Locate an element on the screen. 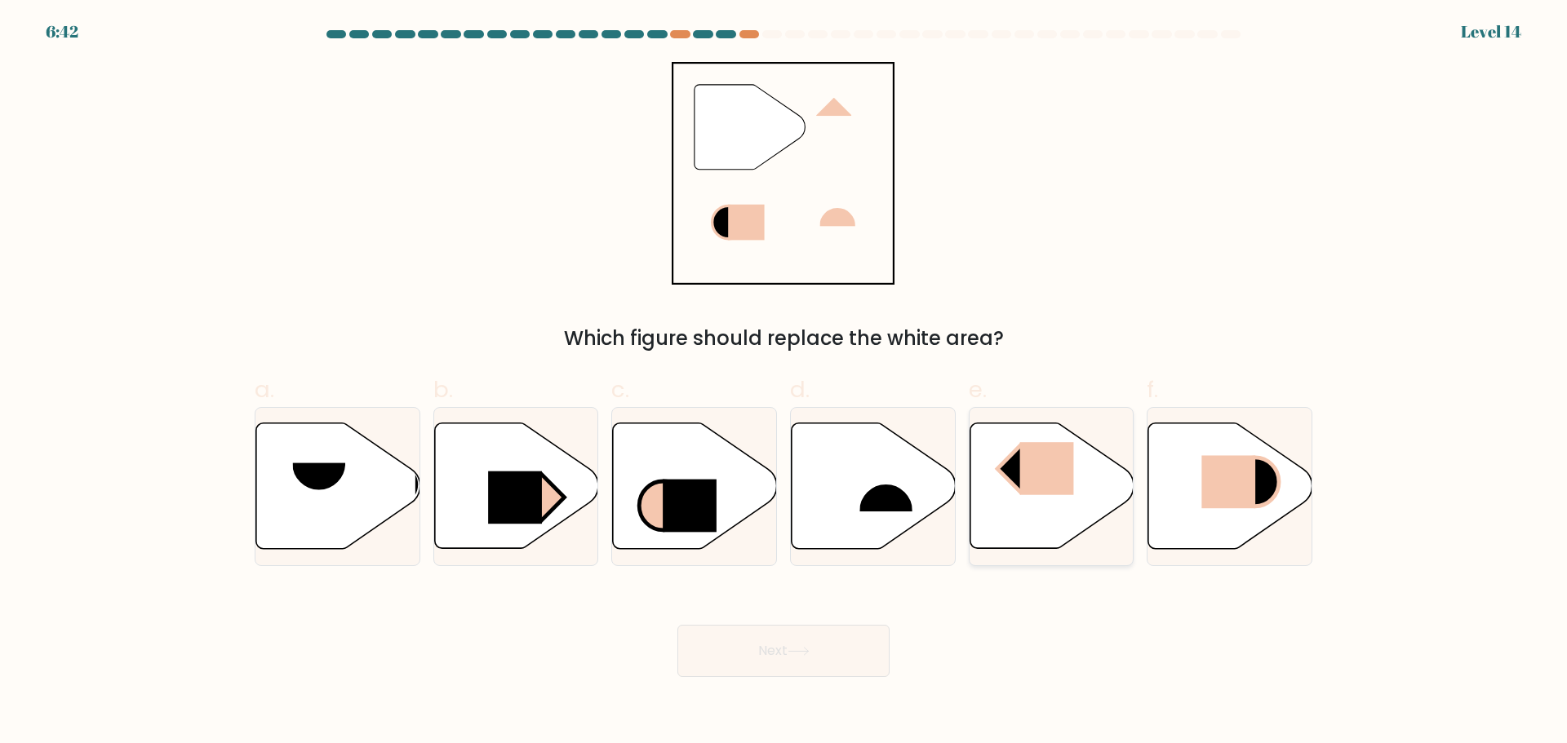 The height and width of the screenshot is (743, 1567). span: e. is located at coordinates (978, 389).